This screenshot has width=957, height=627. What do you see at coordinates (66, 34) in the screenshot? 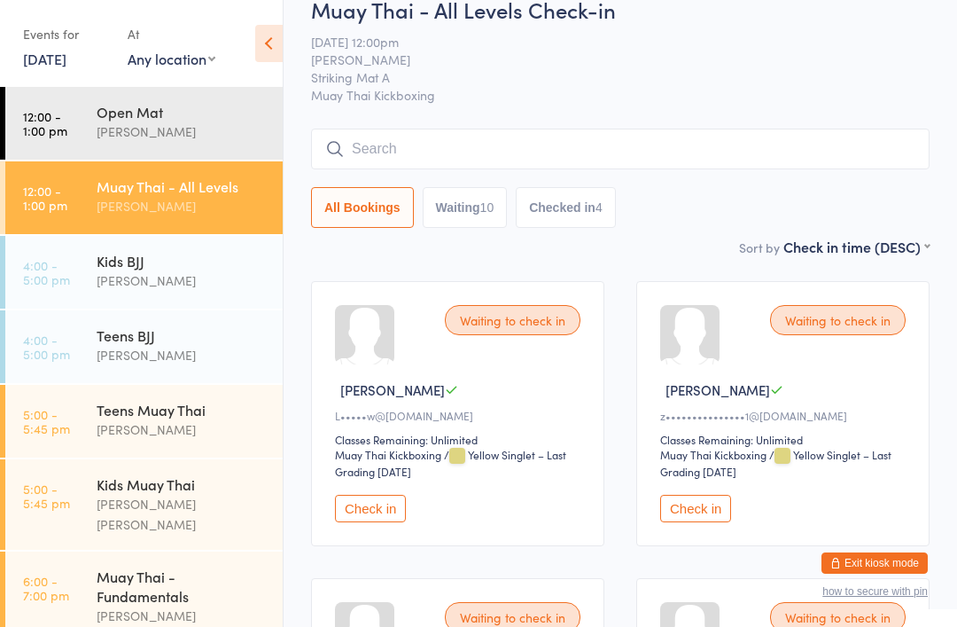
I see `div: Events for` at bounding box center [66, 34].